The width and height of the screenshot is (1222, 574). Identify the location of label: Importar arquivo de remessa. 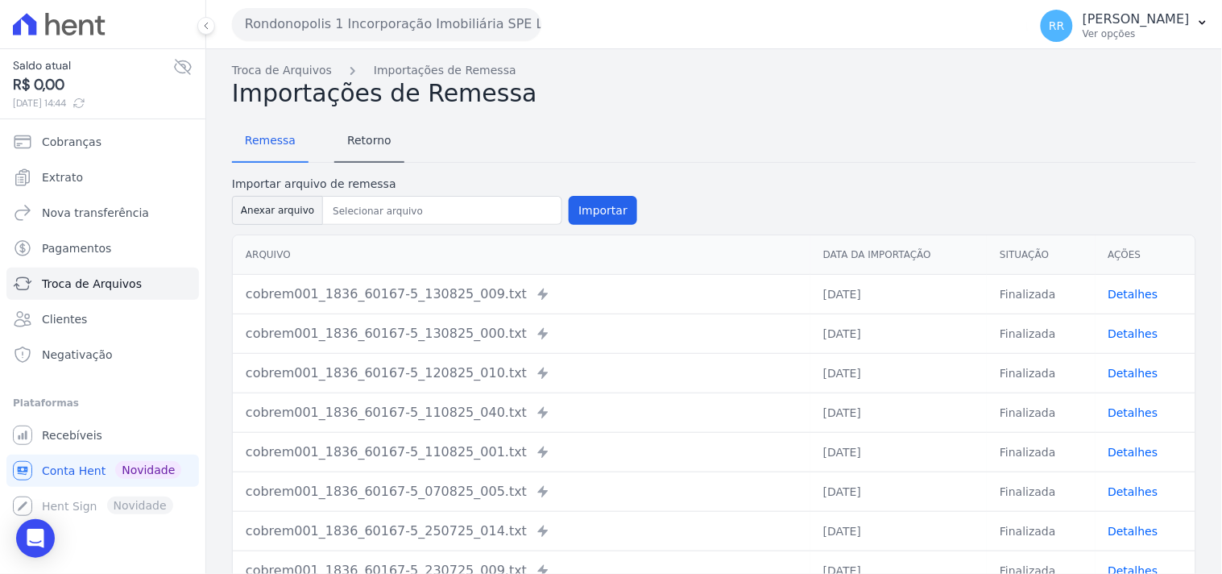
(434, 184).